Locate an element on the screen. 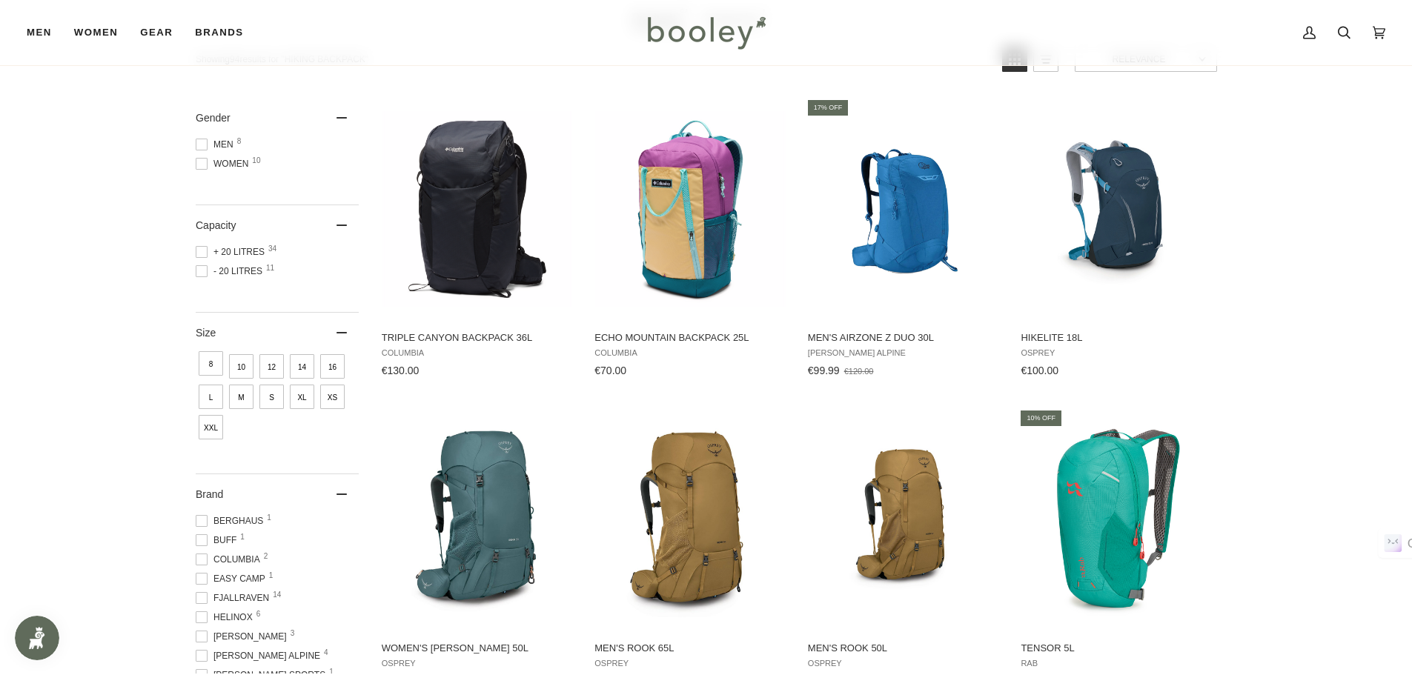 Image resolution: width=1412 pixels, height=675 pixels. span: Size: M is located at coordinates (241, 396).